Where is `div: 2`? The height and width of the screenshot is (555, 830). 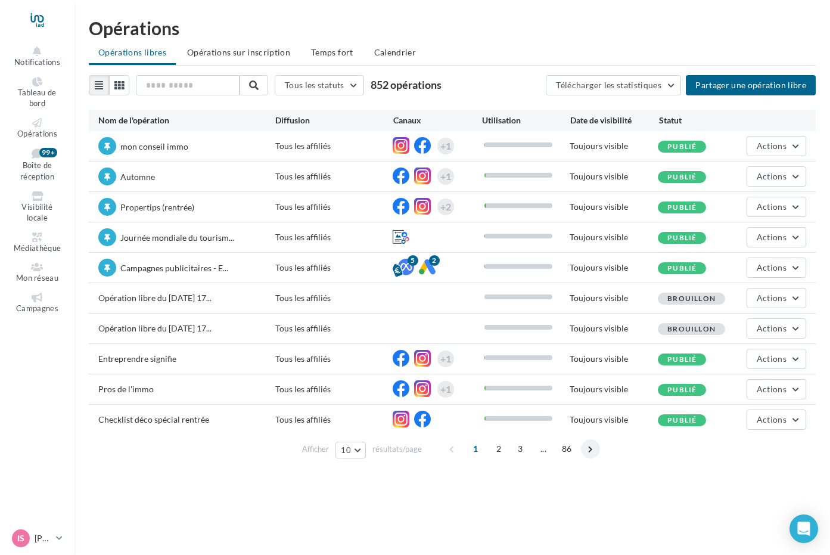 div: 2 is located at coordinates (435, 261).